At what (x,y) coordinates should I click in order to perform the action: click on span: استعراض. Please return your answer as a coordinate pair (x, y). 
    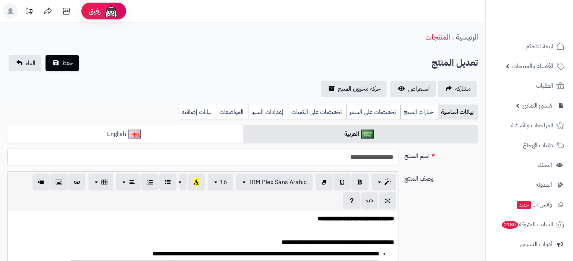
    Looking at the image, I should click on (419, 89).